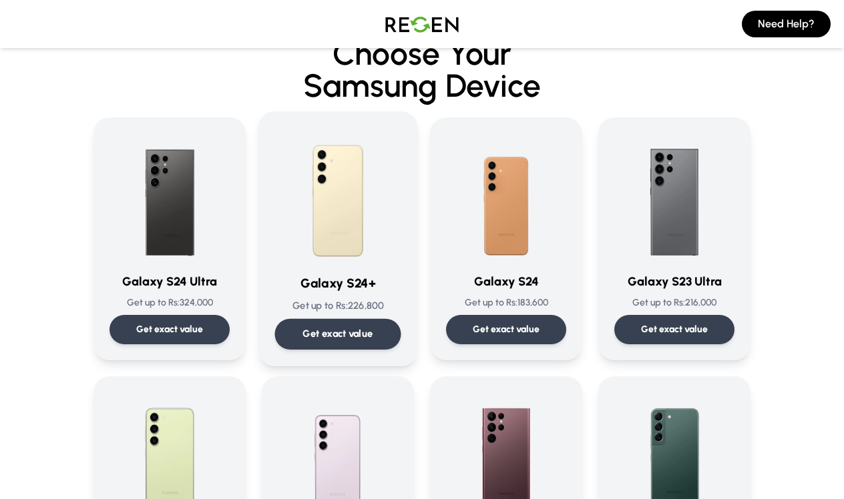 The width and height of the screenshot is (844, 499). Describe the element at coordinates (674, 282) in the screenshot. I see `h3: Galaxy S23 Ultra` at that location.